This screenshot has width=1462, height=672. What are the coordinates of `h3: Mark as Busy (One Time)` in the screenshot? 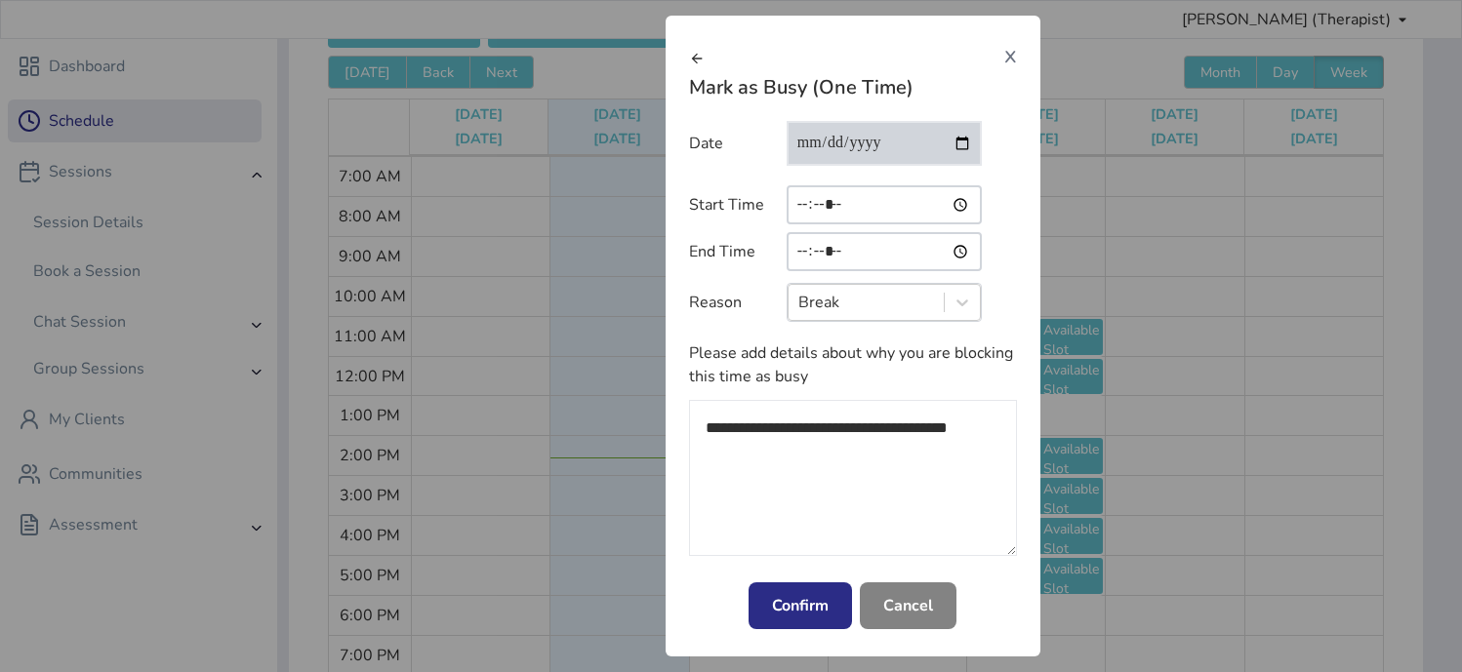 It's located at (801, 88).